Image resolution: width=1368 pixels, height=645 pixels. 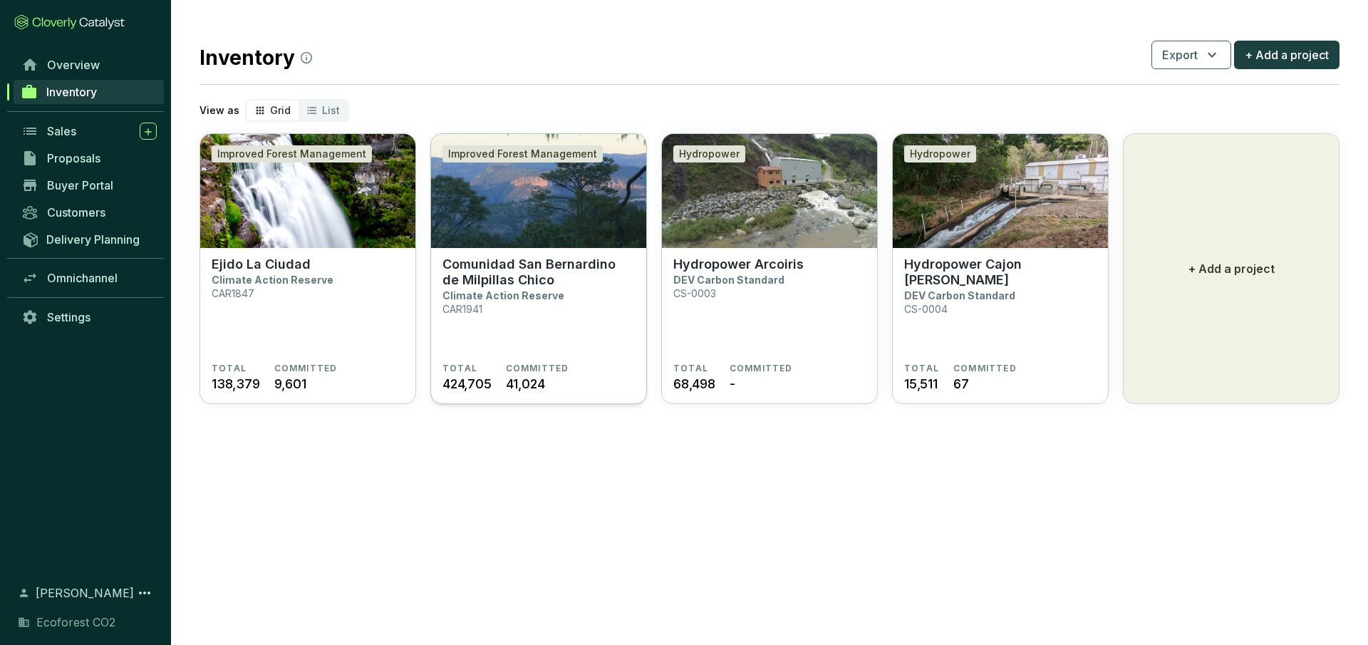 What do you see at coordinates (89, 278) in the screenshot?
I see `a: Omnichannel` at bounding box center [89, 278].